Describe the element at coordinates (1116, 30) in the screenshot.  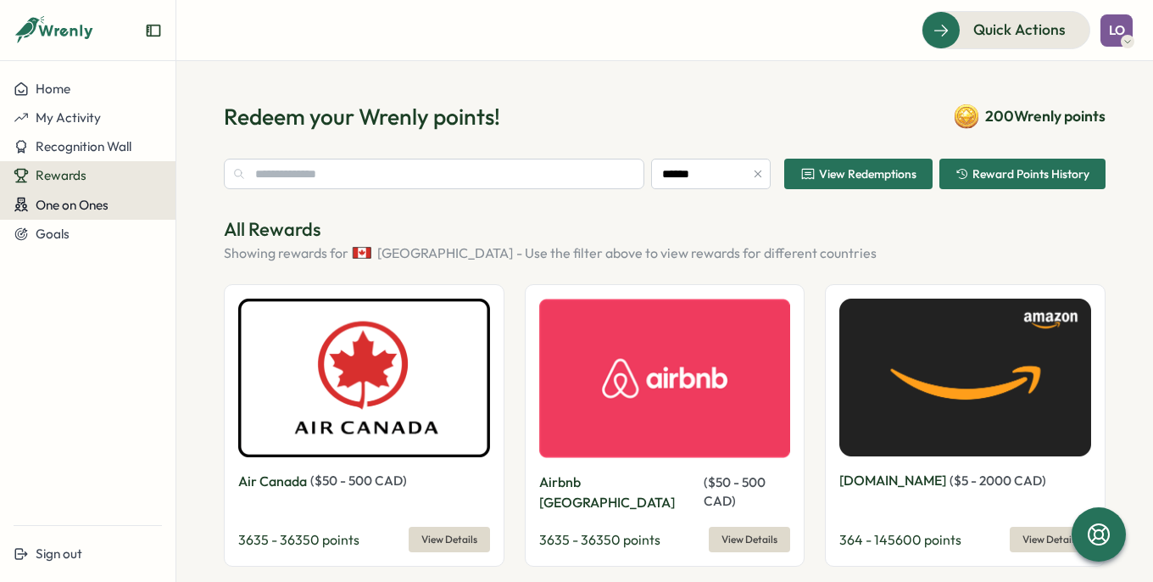
I see `span: LO` at that location.